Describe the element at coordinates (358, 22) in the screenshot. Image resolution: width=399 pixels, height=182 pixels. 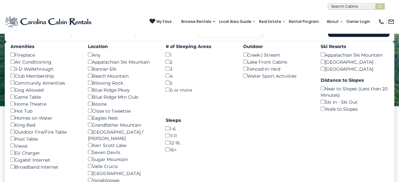
I see `a: Owner Login` at that location.